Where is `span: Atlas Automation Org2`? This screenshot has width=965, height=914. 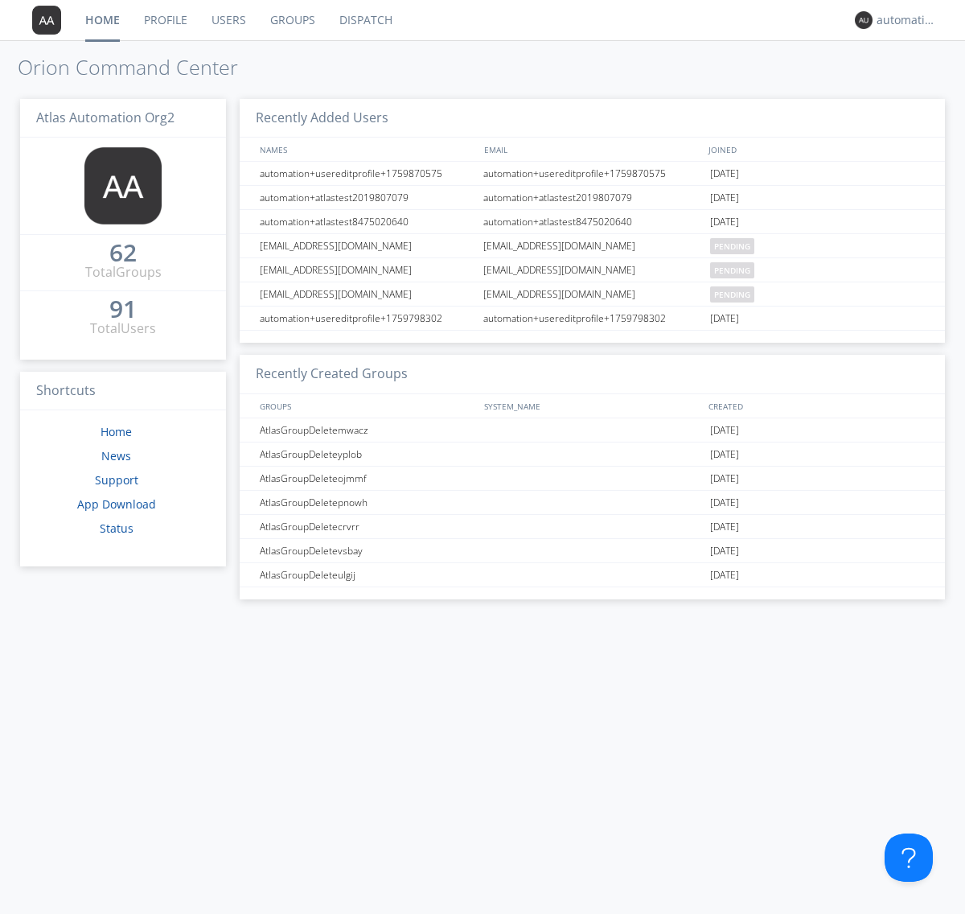
span: Atlas Automation Org2 is located at coordinates (105, 117).